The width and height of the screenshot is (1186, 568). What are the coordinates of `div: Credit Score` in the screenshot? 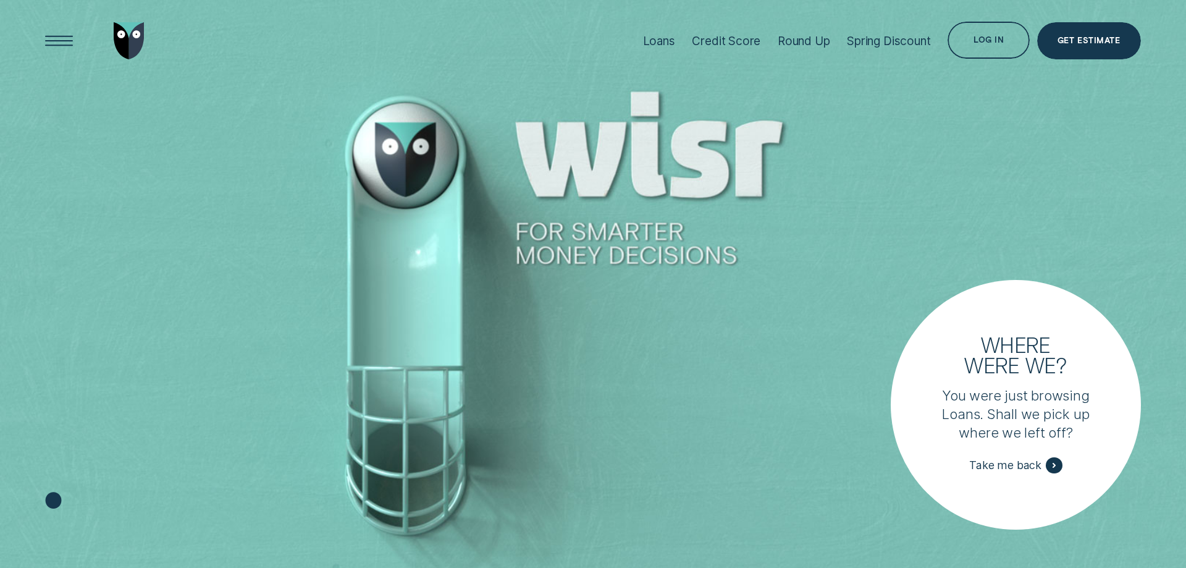 It's located at (726, 41).